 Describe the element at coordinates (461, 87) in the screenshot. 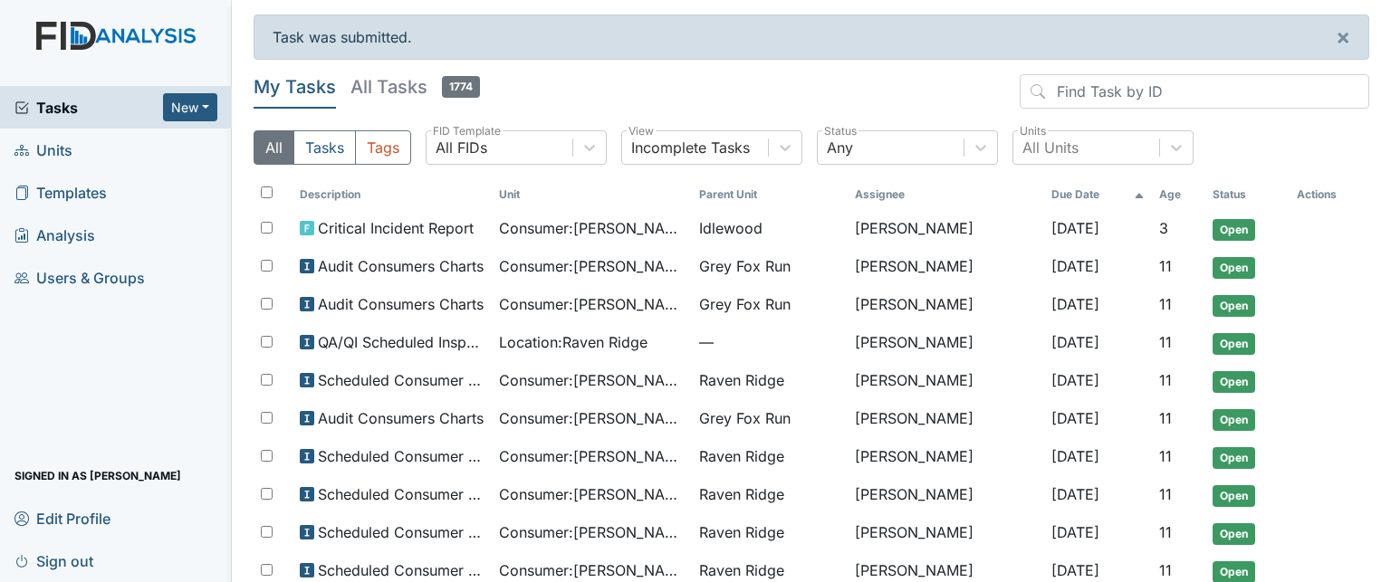

I see `span: 1774` at that location.